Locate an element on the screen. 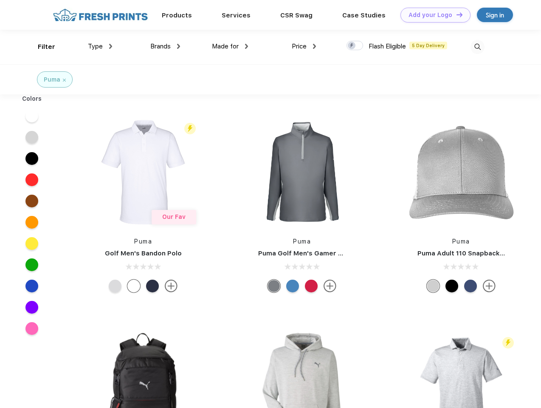 Image resolution: width=541 pixels, height=408 pixels. a: Puma Golf Men's Gamer Golf Quarter-Zip is located at coordinates (325, 253).